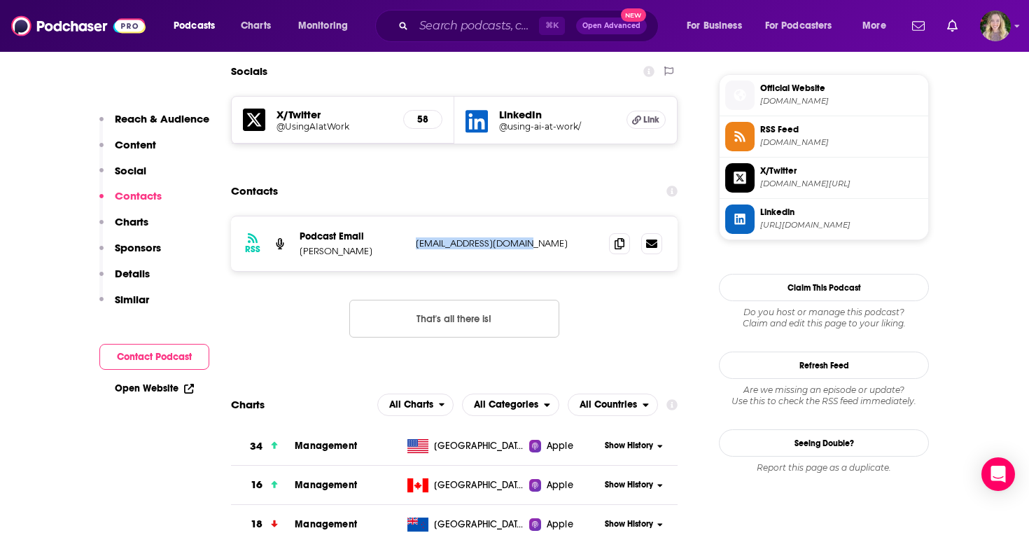  I want to click on button: Details, so click(125, 279).